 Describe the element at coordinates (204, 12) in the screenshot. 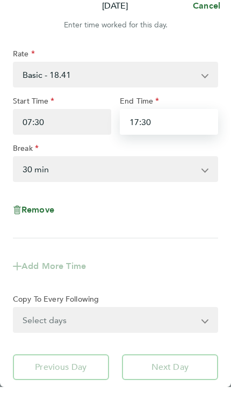

I see `span: Cancel` at that location.